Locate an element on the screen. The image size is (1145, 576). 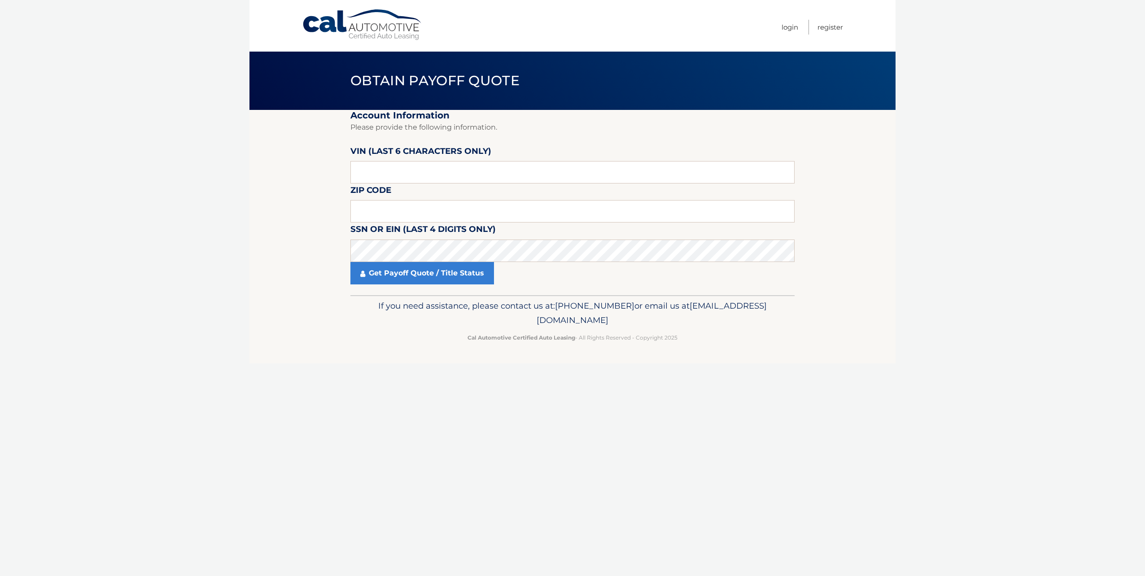
a: Login is located at coordinates (790, 27).